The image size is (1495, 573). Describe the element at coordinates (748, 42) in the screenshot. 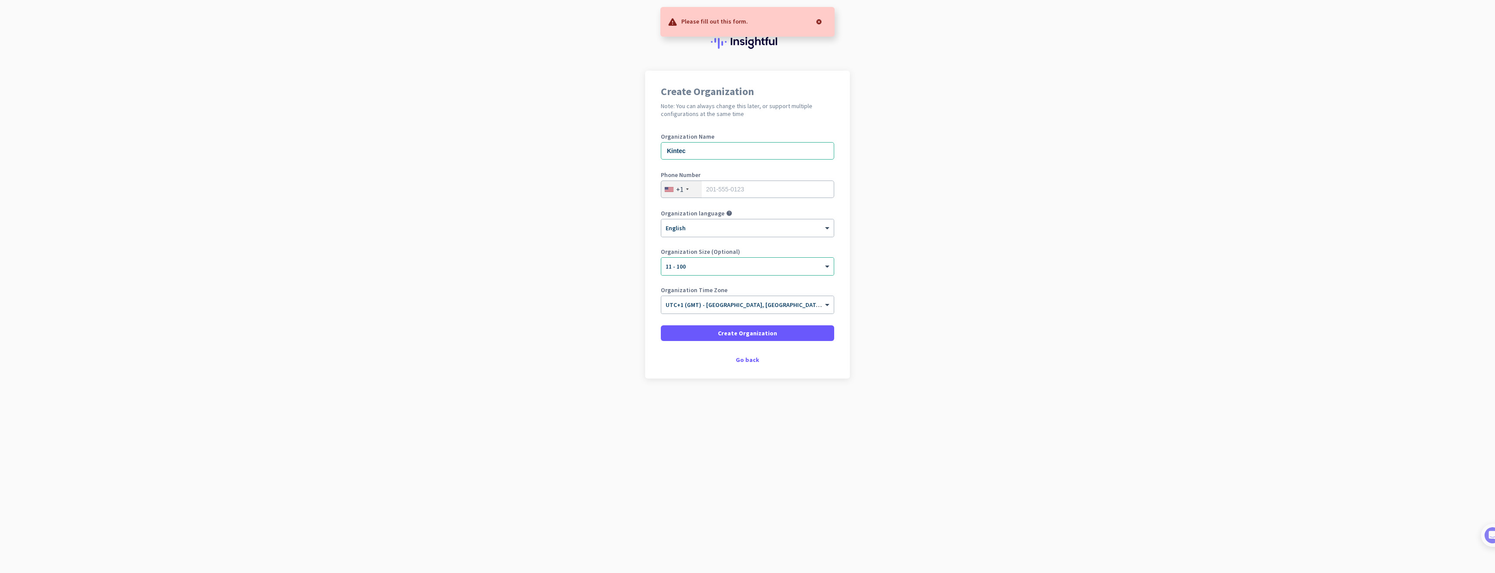

I see `img: Insightful` at that location.